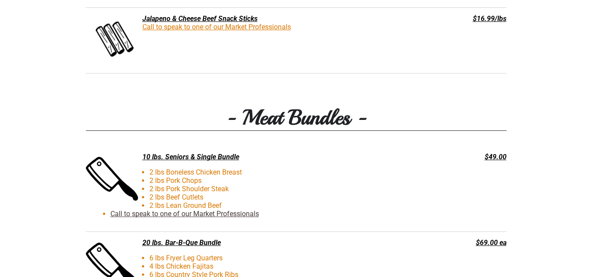 The height and width of the screenshot is (277, 592). Describe the element at coordinates (268, 258) in the screenshot. I see `li: 6 lbs Fryer Leg Quarters` at that location.